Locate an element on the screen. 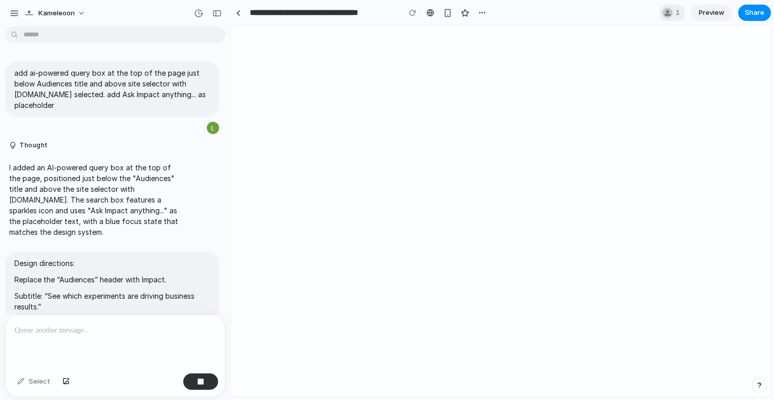 The height and width of the screenshot is (400, 774). button: Kameleoon is located at coordinates (55, 13).